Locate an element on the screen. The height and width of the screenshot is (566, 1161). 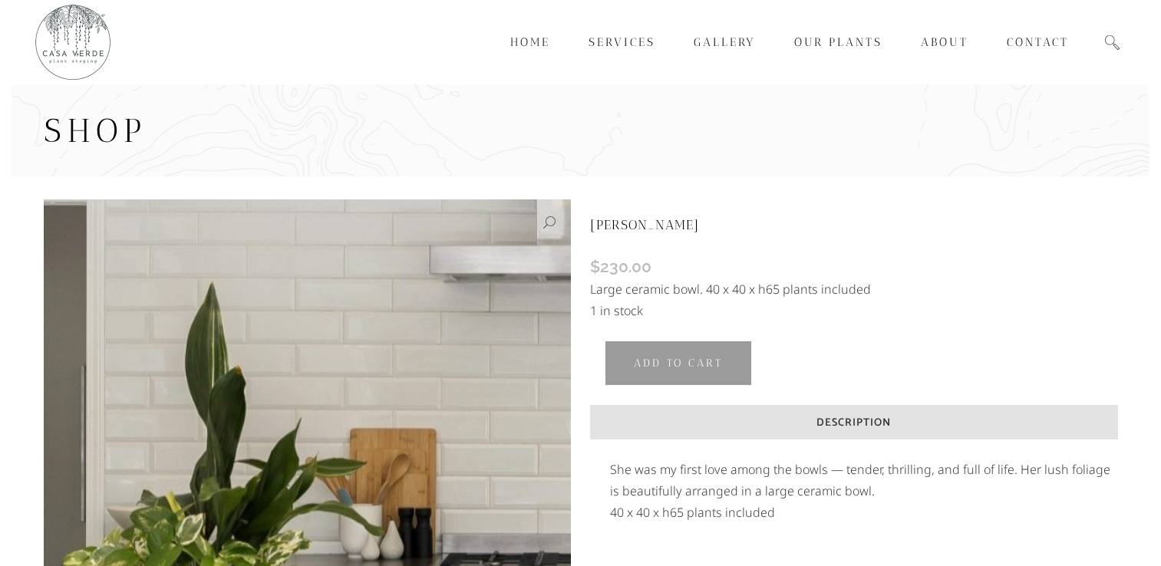
span: Description is located at coordinates (853, 423).